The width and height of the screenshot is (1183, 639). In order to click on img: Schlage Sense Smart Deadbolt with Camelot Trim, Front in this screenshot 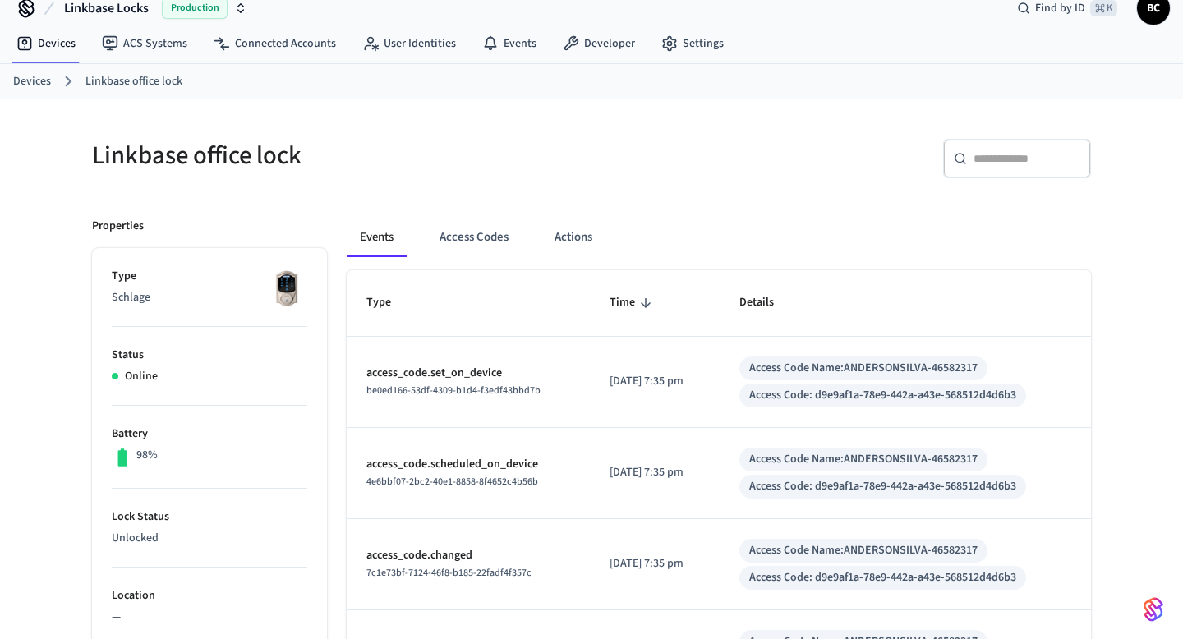, I will do `click(287, 288)`.